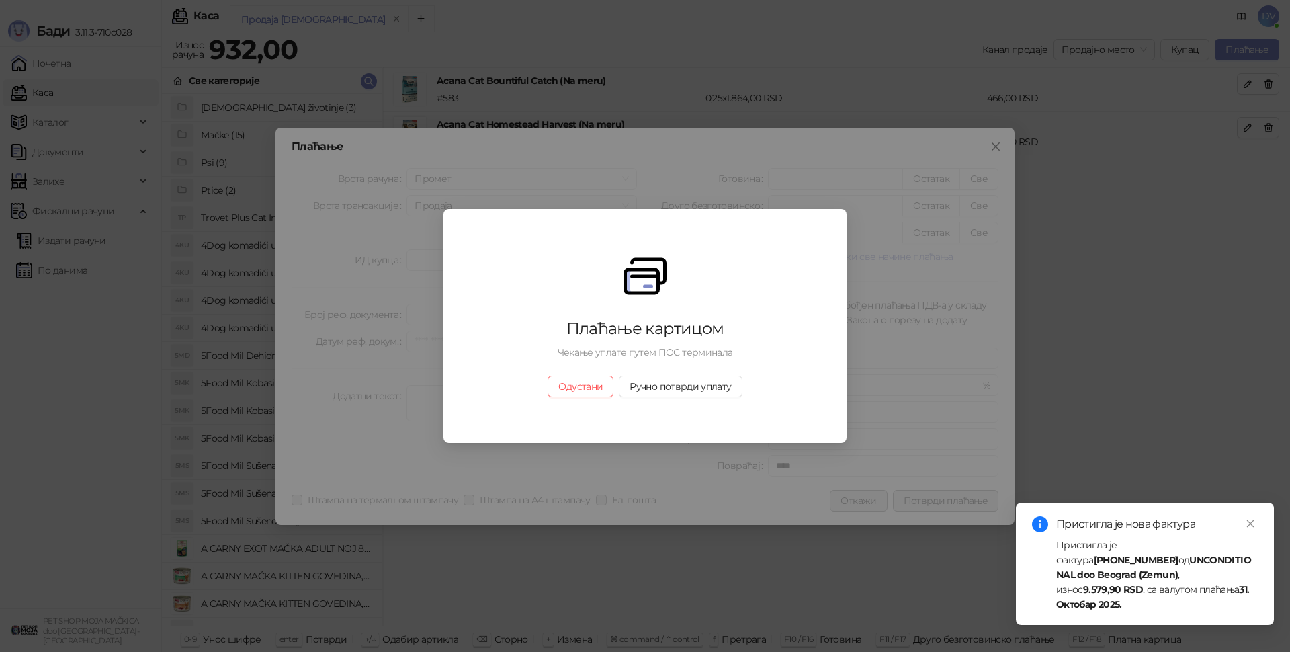 This screenshot has height=652, width=1290. What do you see at coordinates (645, 352) in the screenshot?
I see `div: Чекање уплате путем ПОС терминала` at bounding box center [645, 352].